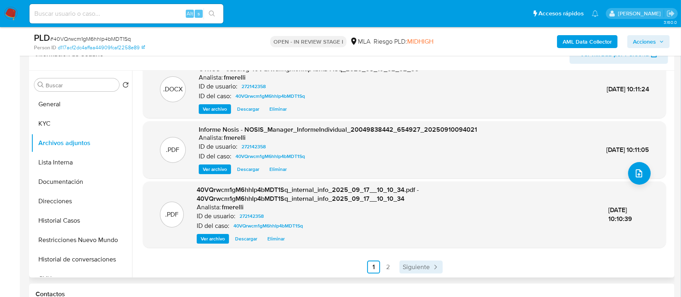 The width and height of the screenshot is (681, 297). Describe the element at coordinates (644, 42) in the screenshot. I see `span: Acciones` at that location.